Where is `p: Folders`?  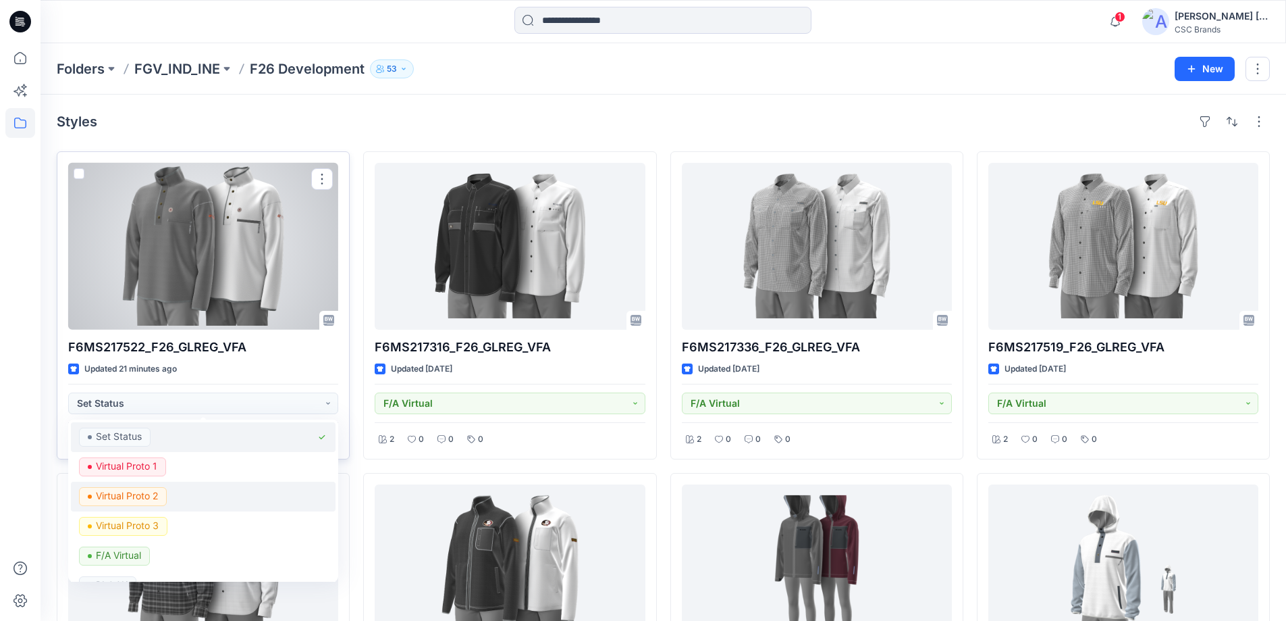 p: Folders is located at coordinates (80, 69).